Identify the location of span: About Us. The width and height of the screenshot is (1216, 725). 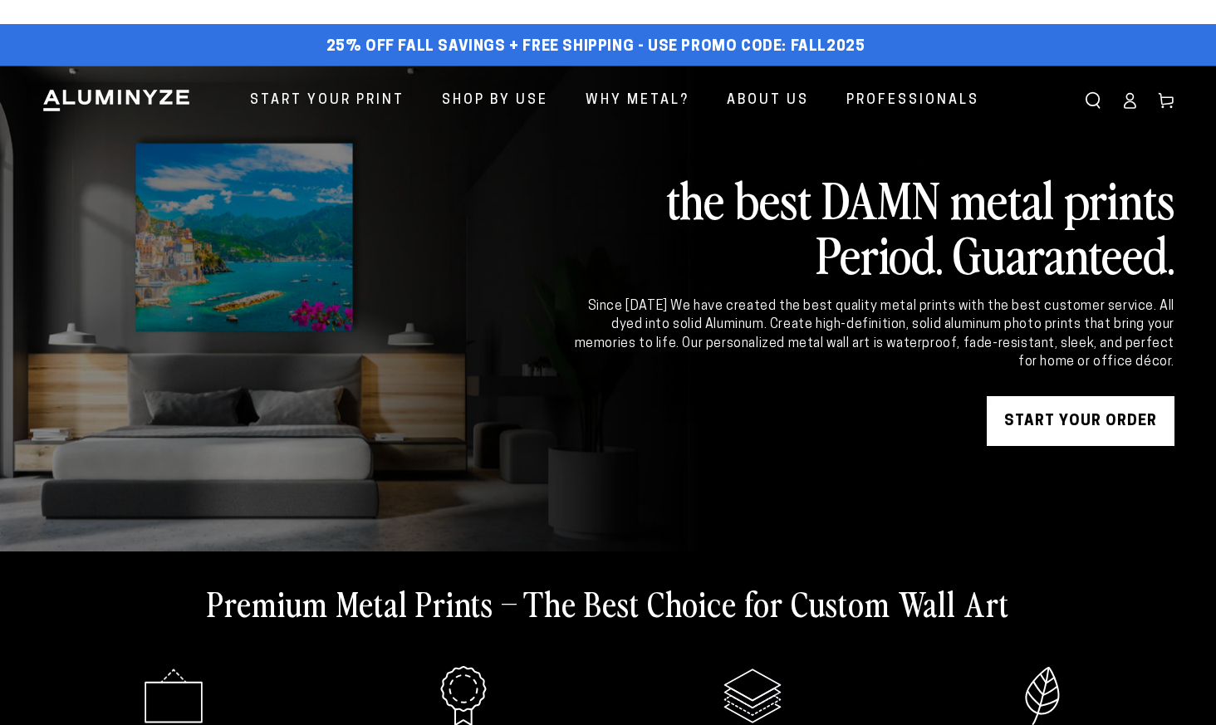
(767, 100).